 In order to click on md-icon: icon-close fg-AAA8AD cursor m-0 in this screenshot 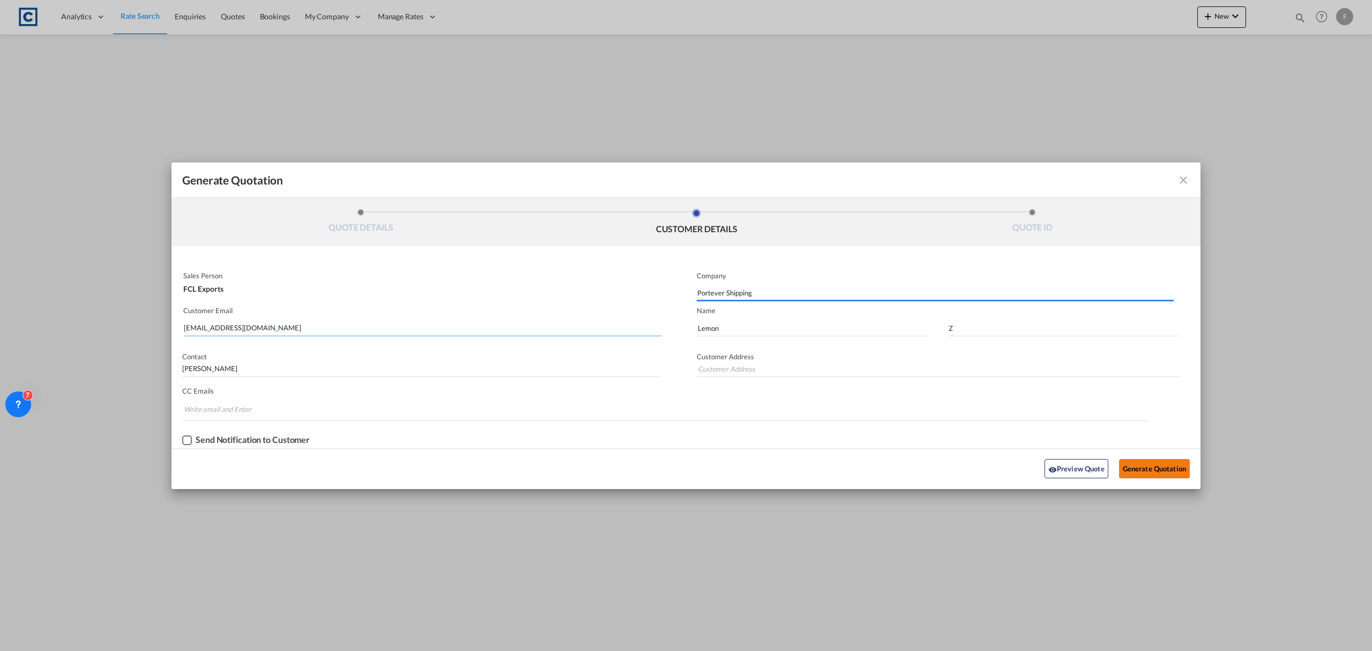, I will do `click(1183, 180)`.